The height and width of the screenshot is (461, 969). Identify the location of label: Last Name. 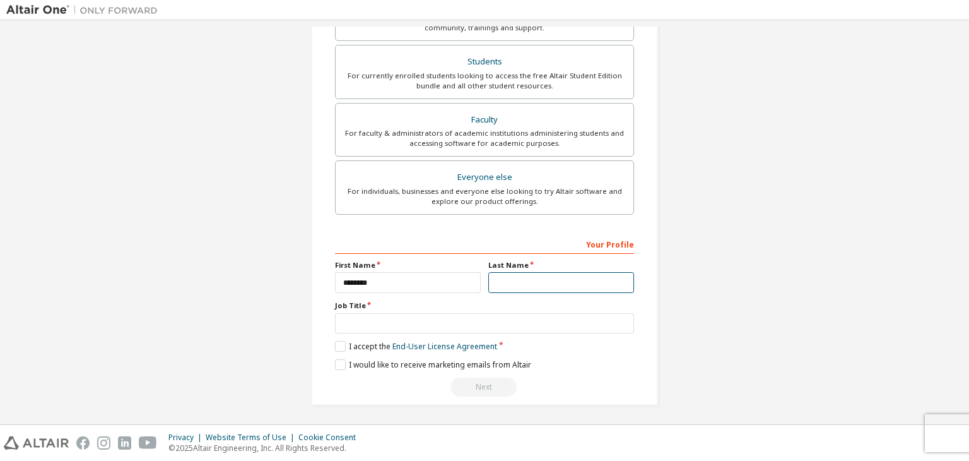
(561, 265).